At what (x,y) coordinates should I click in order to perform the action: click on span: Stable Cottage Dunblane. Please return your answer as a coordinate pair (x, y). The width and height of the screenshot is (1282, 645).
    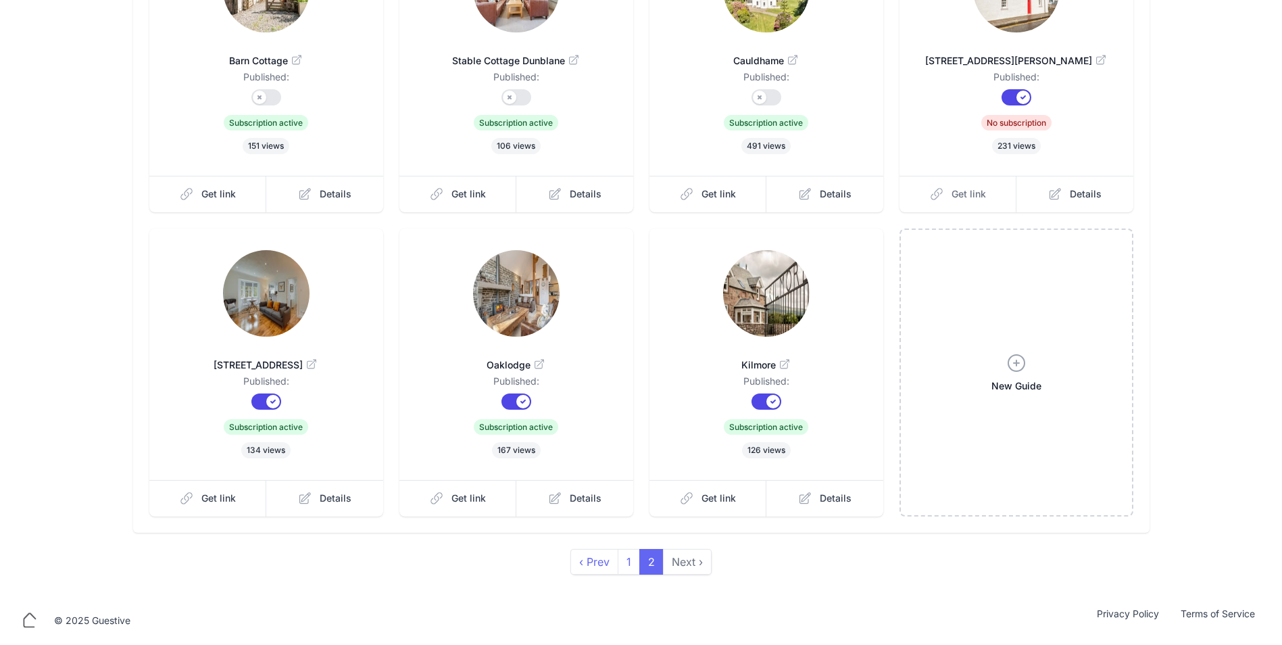
    Looking at the image, I should click on (516, 61).